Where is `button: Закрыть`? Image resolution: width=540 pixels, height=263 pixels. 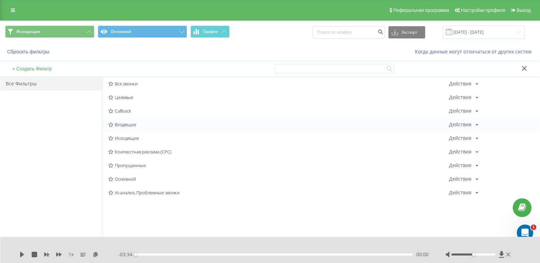 button: Закрыть is located at coordinates (524, 69).